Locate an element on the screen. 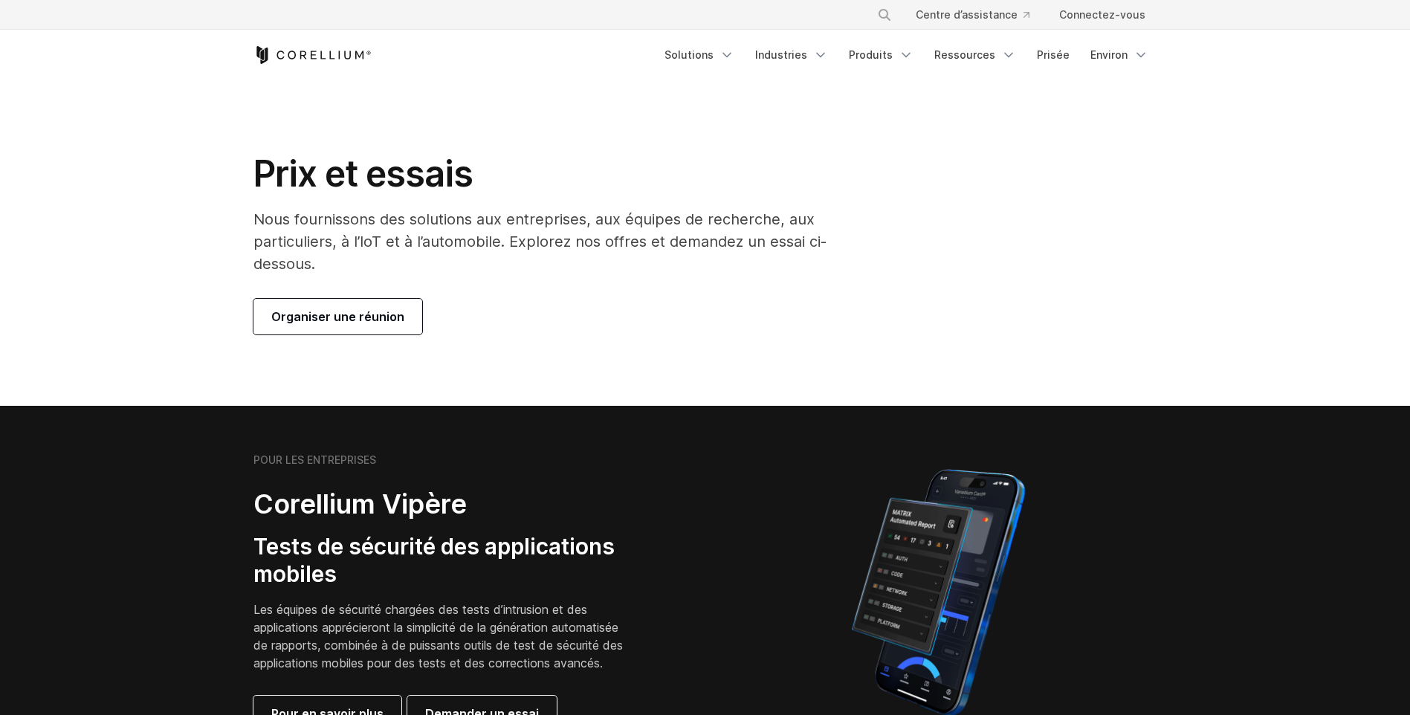 The height and width of the screenshot is (715, 1410). h6: POUR LES ENTREPRISES is located at coordinates (314, 460).